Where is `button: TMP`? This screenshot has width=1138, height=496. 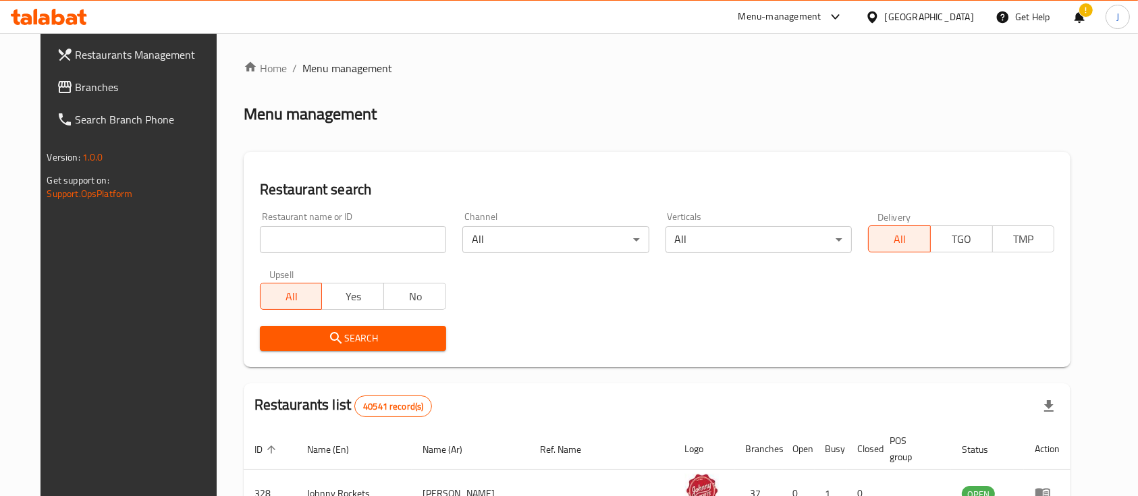 button: TMP is located at coordinates (1023, 239).